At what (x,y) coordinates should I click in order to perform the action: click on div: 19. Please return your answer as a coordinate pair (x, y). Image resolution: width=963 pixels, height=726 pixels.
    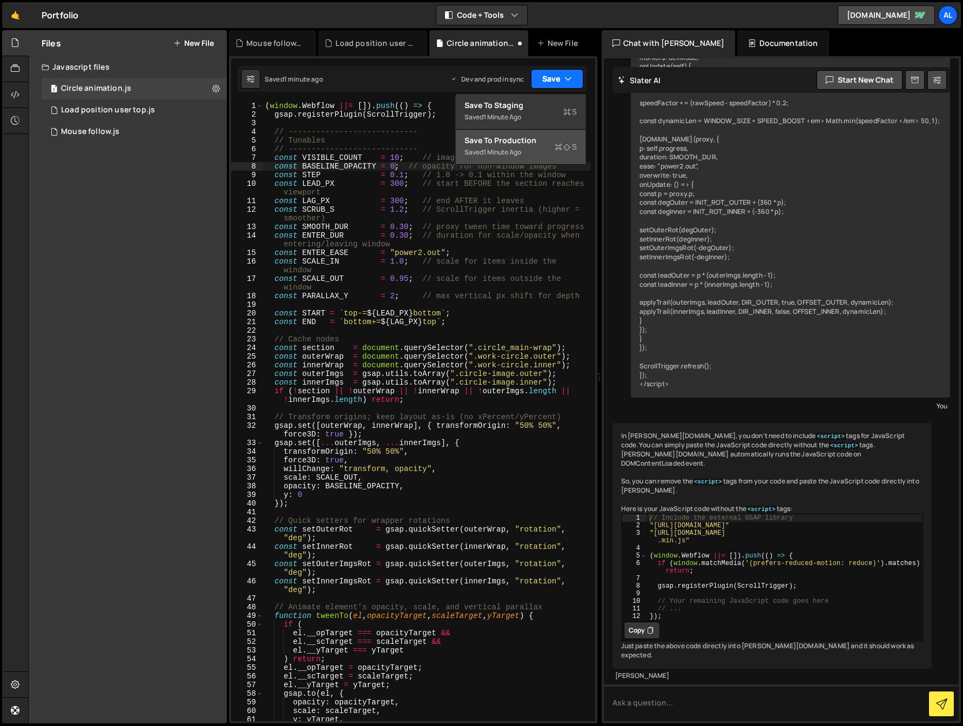
    Looking at the image, I should click on (247, 305).